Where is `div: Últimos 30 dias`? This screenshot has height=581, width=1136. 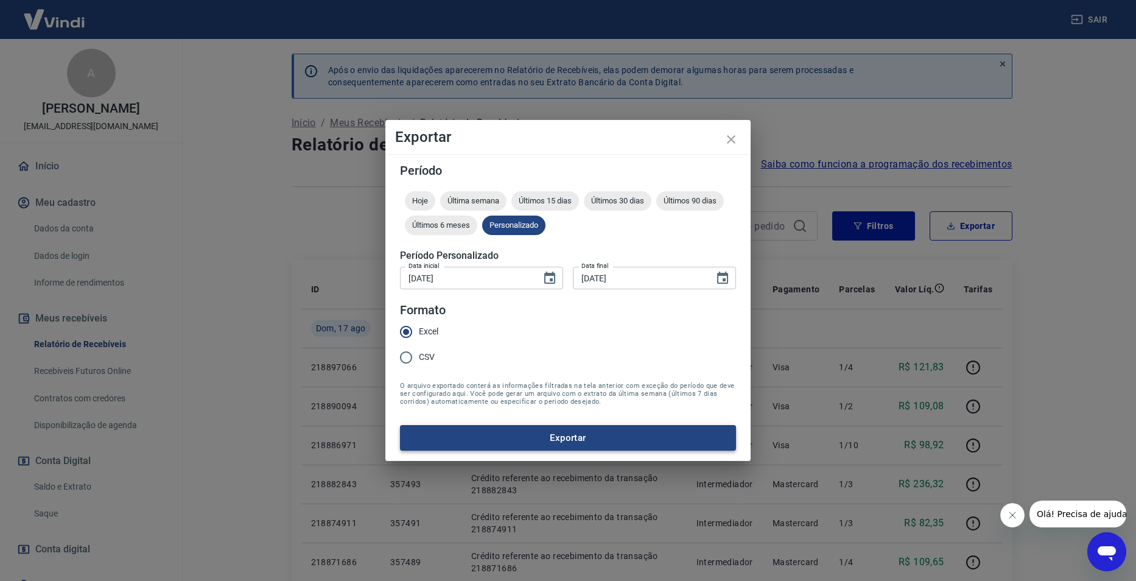 div: Últimos 30 dias is located at coordinates (617, 201).